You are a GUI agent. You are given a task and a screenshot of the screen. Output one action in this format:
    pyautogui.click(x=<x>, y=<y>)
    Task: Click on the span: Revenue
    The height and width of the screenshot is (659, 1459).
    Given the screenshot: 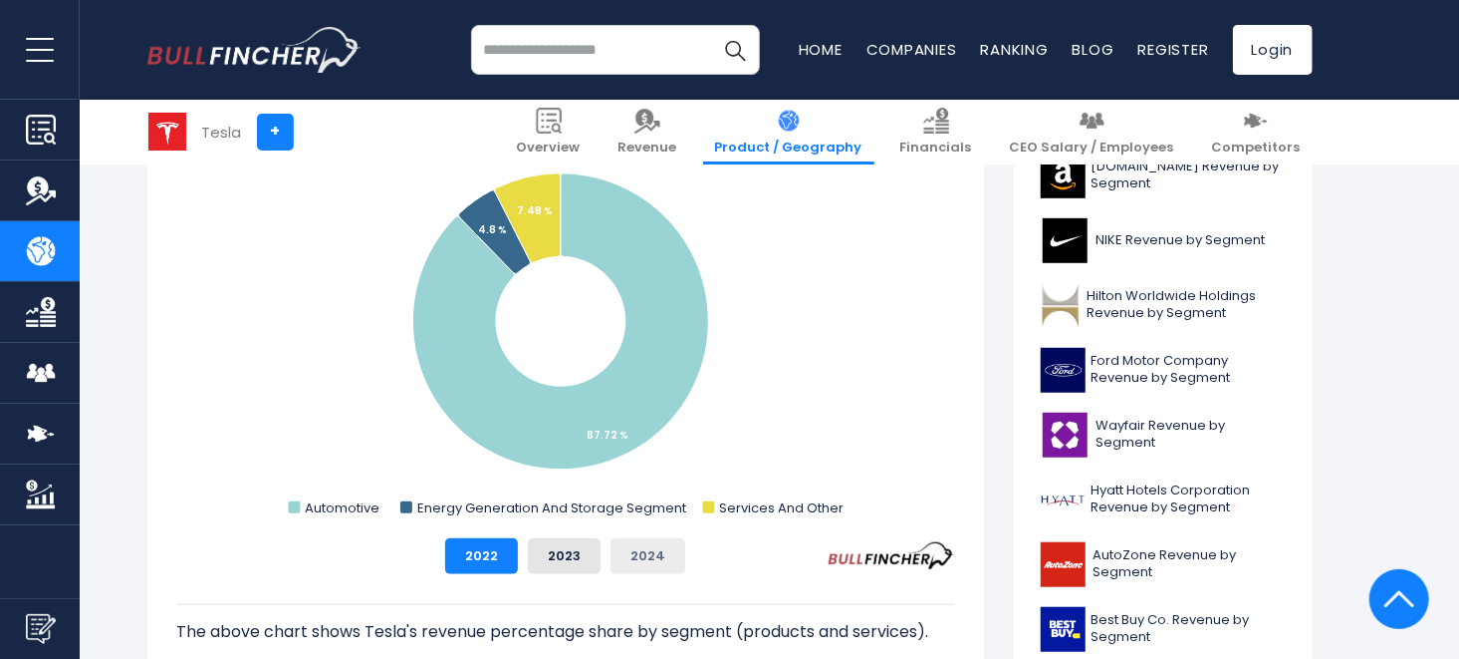 What is the action you would take?
    pyautogui.click(x=648, y=147)
    